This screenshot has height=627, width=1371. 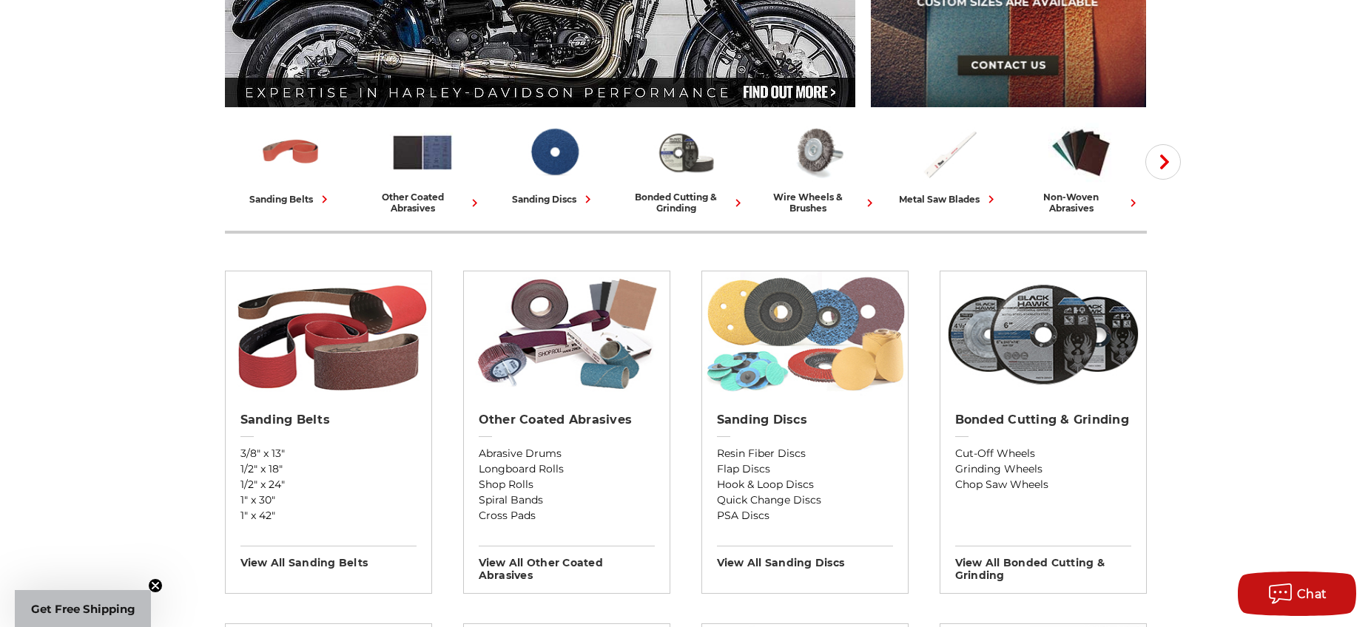 I want to click on div: sanding belts, so click(x=291, y=199).